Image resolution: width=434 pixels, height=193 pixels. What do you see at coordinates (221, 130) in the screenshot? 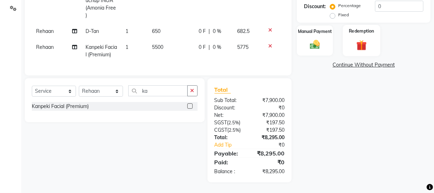
I see `span: CGST` at bounding box center [221, 130].